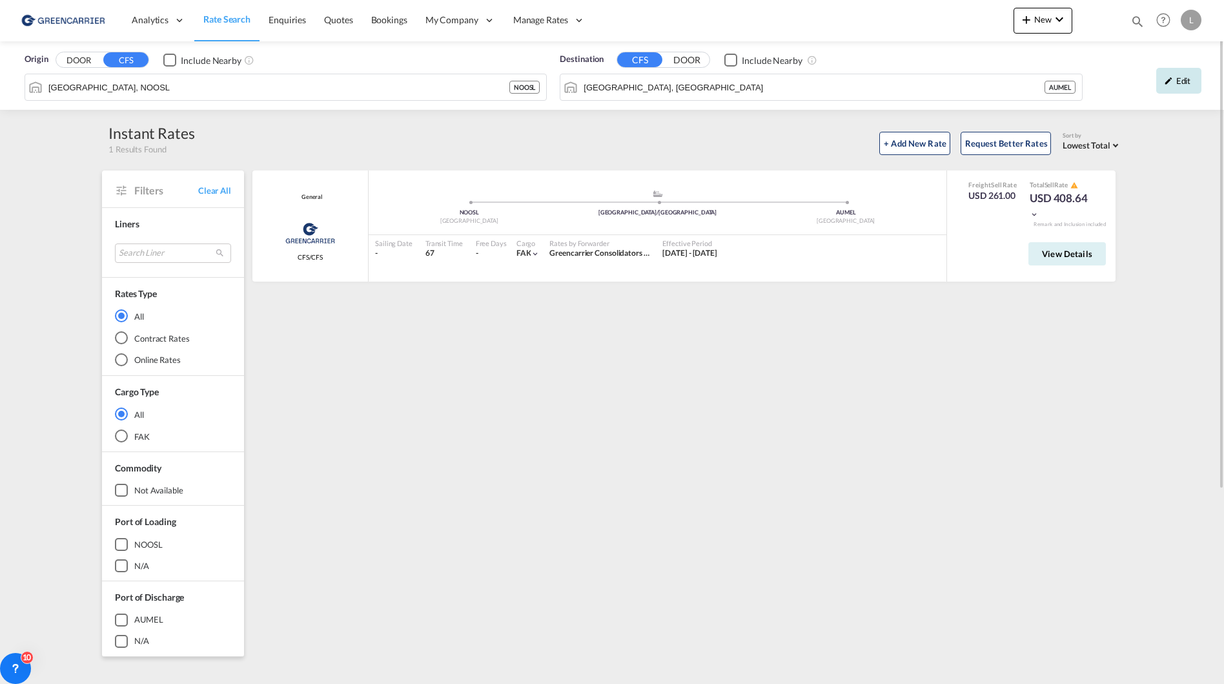 The width and height of the screenshot is (1224, 684). What do you see at coordinates (1042, 21) in the screenshot?
I see `button: icon-plus 400-fgNewicon-chevron-down` at bounding box center [1042, 21].